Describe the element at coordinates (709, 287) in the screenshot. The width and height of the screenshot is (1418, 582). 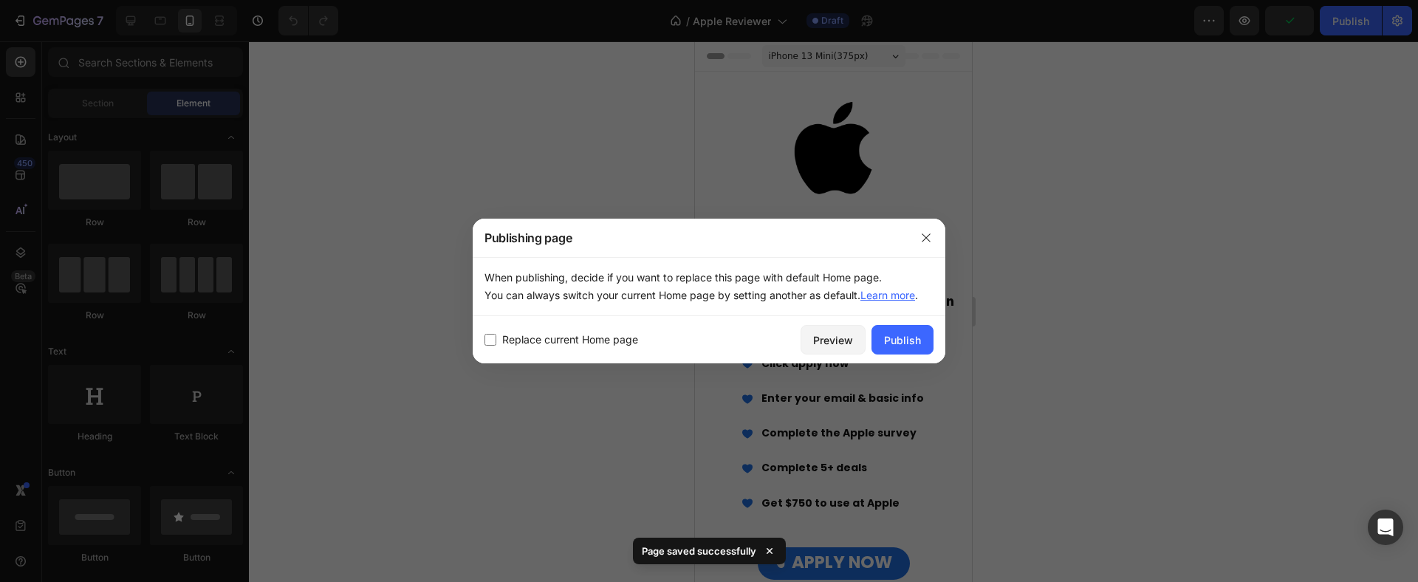
I see `p: When publishing, decide if you want to replace this page with default Home page. You can always s...` at that location.